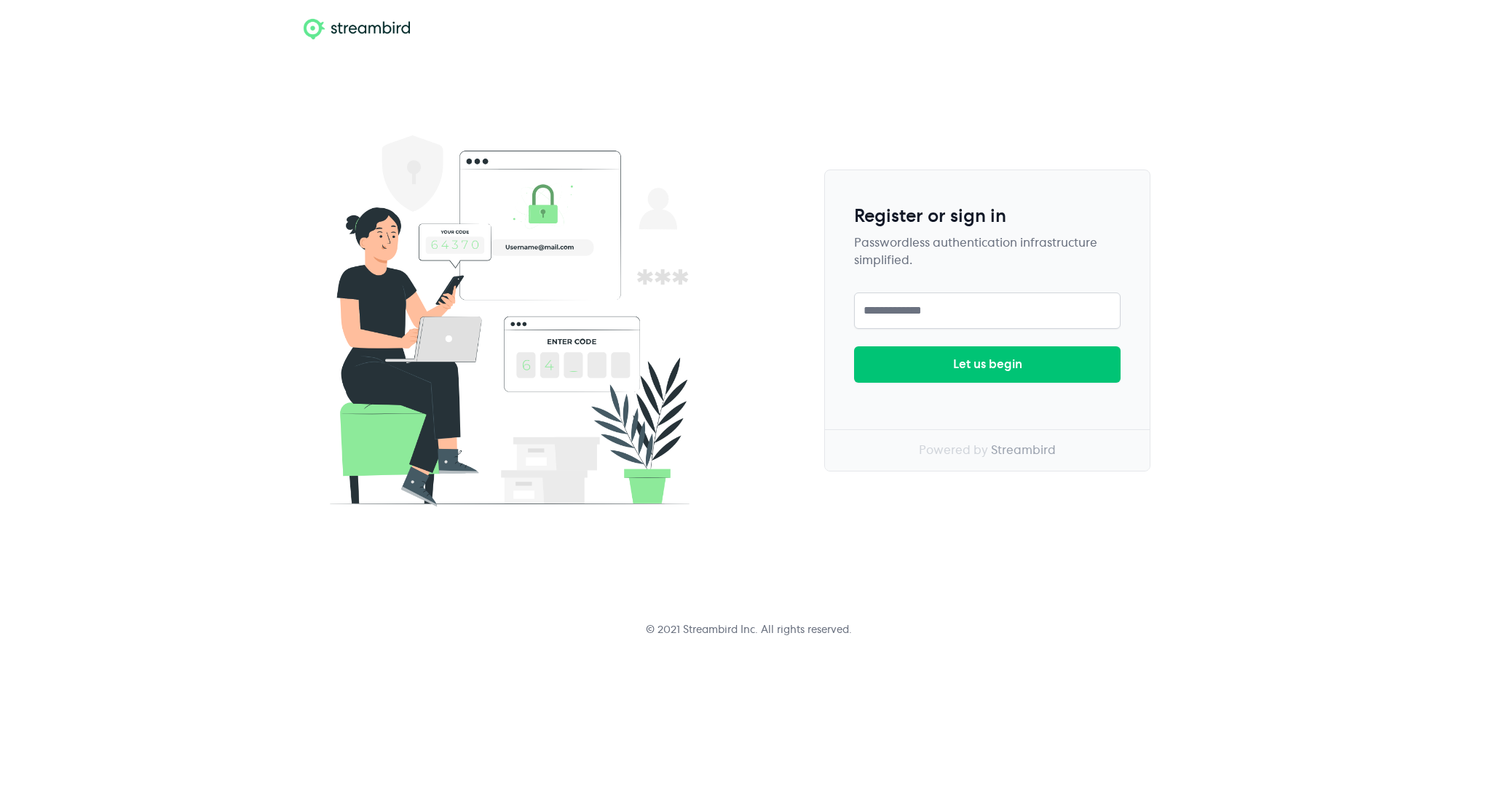 Image resolution: width=1497 pixels, height=812 pixels. I want to click on button: Let us begin, so click(987, 365).